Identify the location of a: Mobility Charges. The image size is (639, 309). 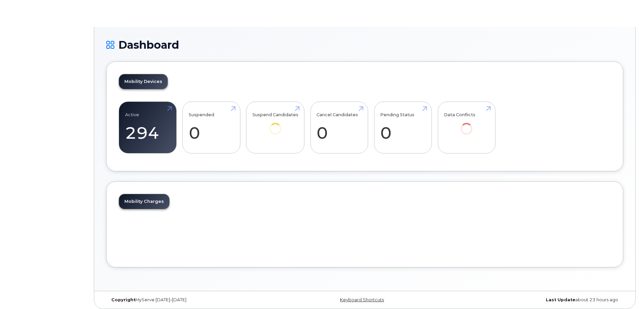
(144, 201).